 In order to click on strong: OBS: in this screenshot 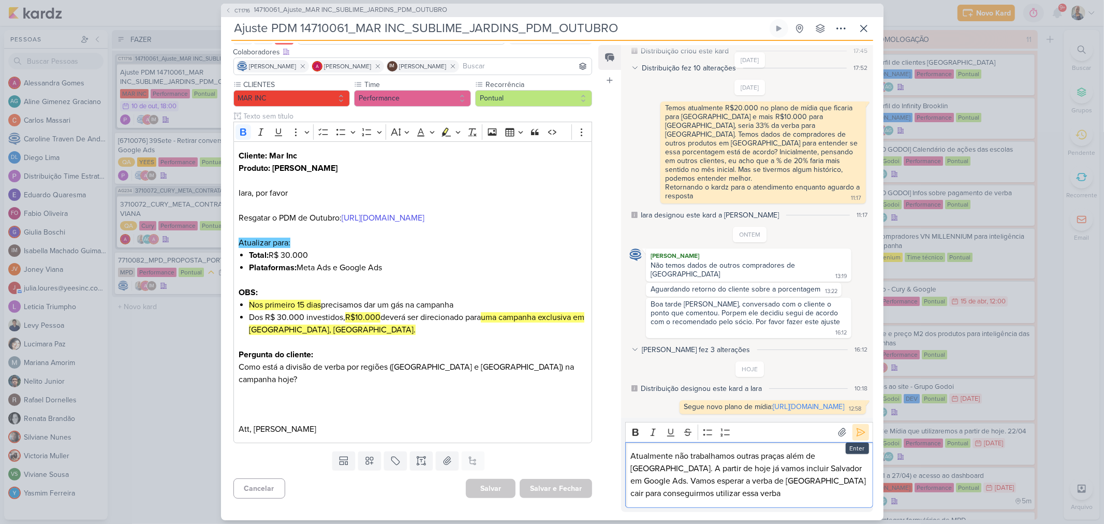, I will do `click(248, 292)`.